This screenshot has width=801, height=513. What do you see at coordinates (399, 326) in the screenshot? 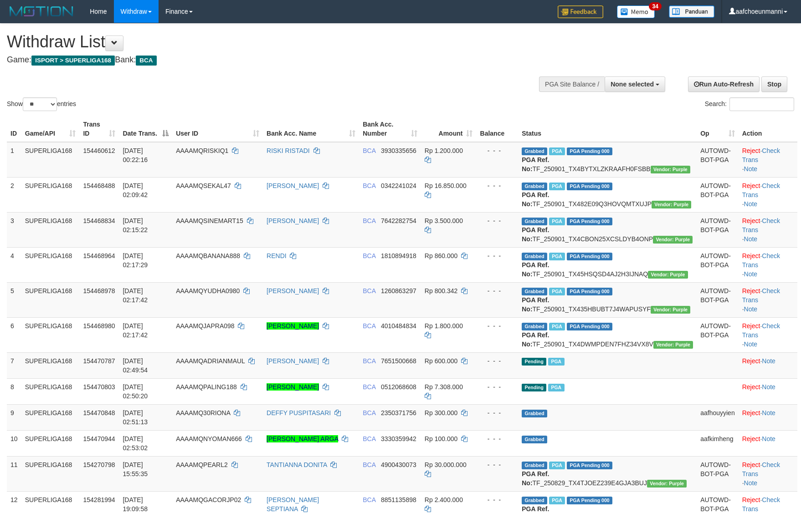
I see `span: Copy 4010484834 to clipboard` at bounding box center [399, 326].